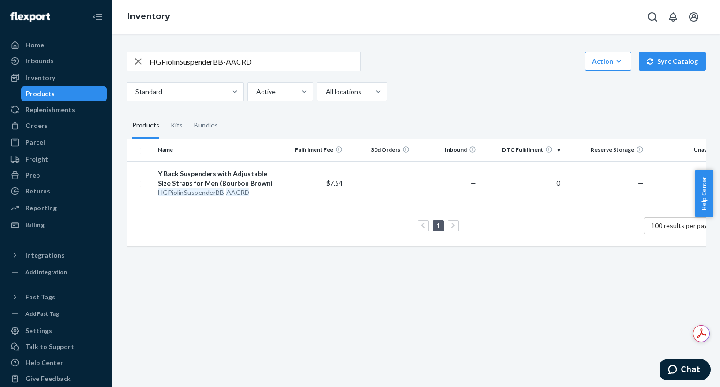 The height and width of the screenshot is (387, 720). Describe the element at coordinates (334, 183) in the screenshot. I see `span: $7.54` at that location.